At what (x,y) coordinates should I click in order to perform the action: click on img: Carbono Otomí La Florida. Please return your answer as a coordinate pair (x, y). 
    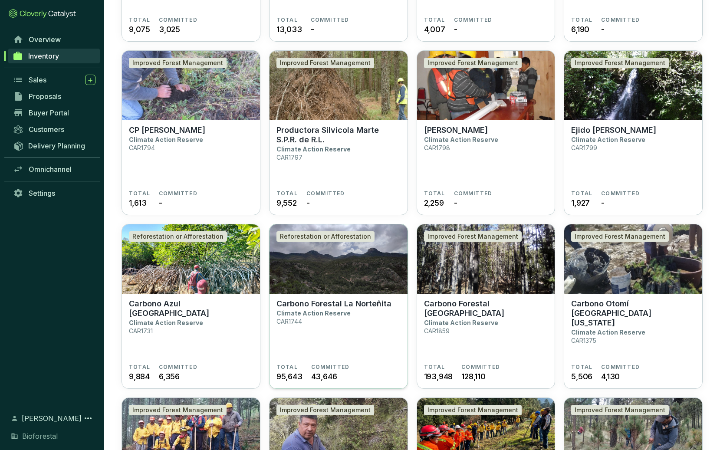
    Looking at the image, I should click on (633, 259).